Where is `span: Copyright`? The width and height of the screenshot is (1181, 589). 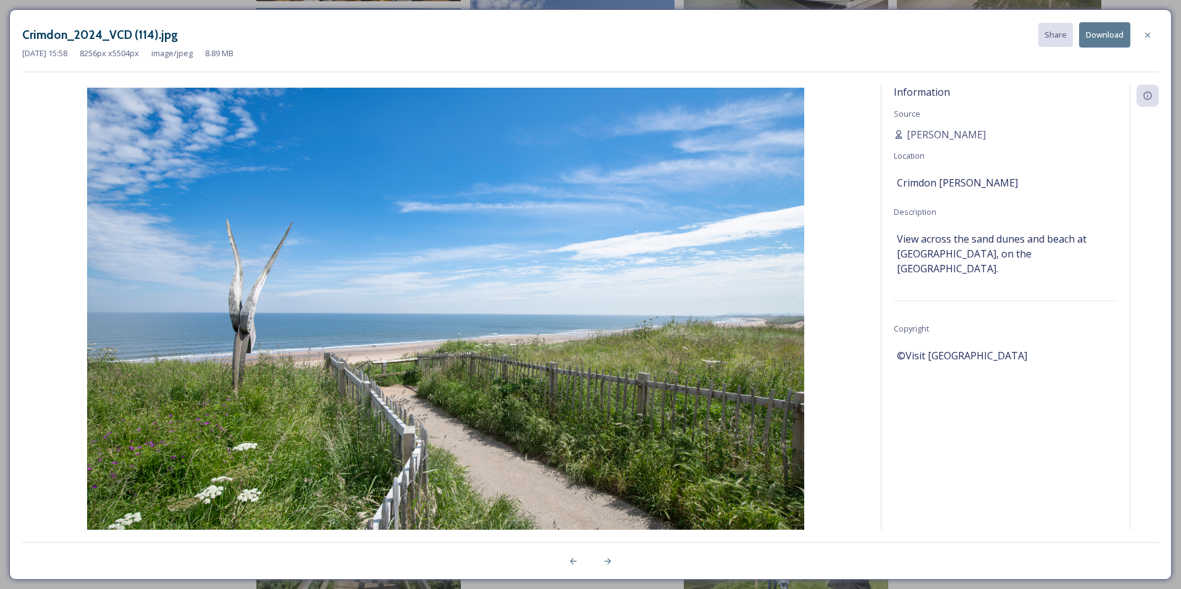 span: Copyright is located at coordinates (911, 329).